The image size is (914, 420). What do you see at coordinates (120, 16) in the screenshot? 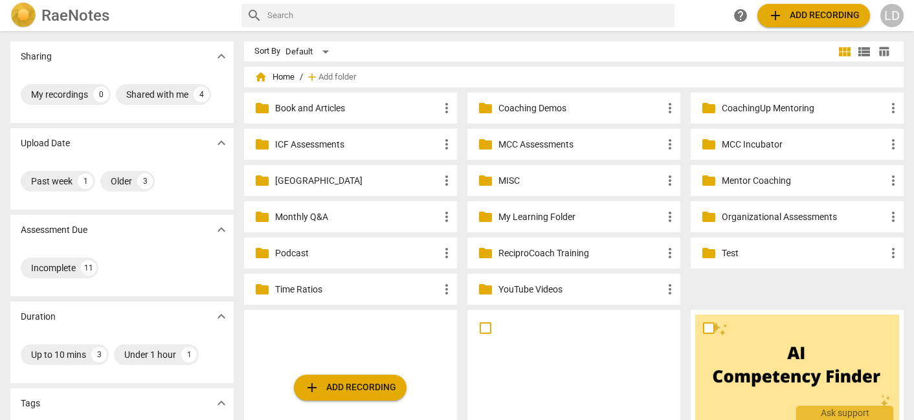
I see `a: LogoRaeNotes` at bounding box center [120, 16].